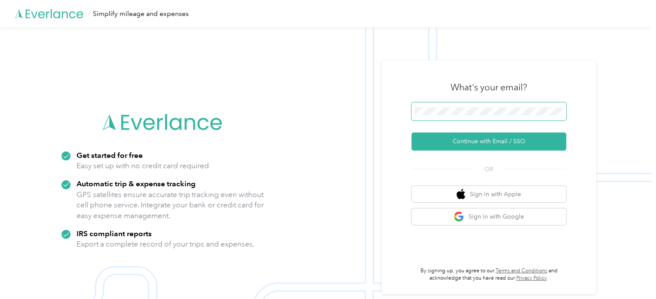 This screenshot has width=656, height=299. Describe the element at coordinates (459, 216) in the screenshot. I see `img: google logo` at that location.